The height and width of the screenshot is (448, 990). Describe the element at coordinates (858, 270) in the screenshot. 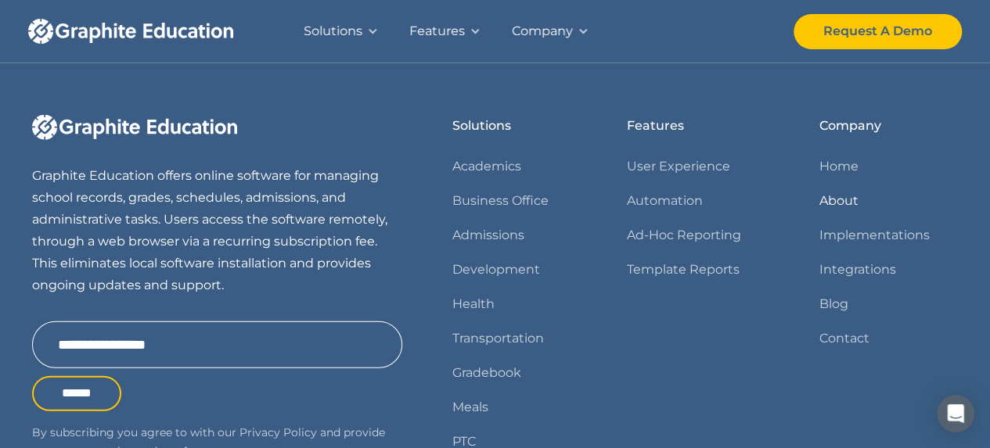

I see `a: Integrations` at that location.